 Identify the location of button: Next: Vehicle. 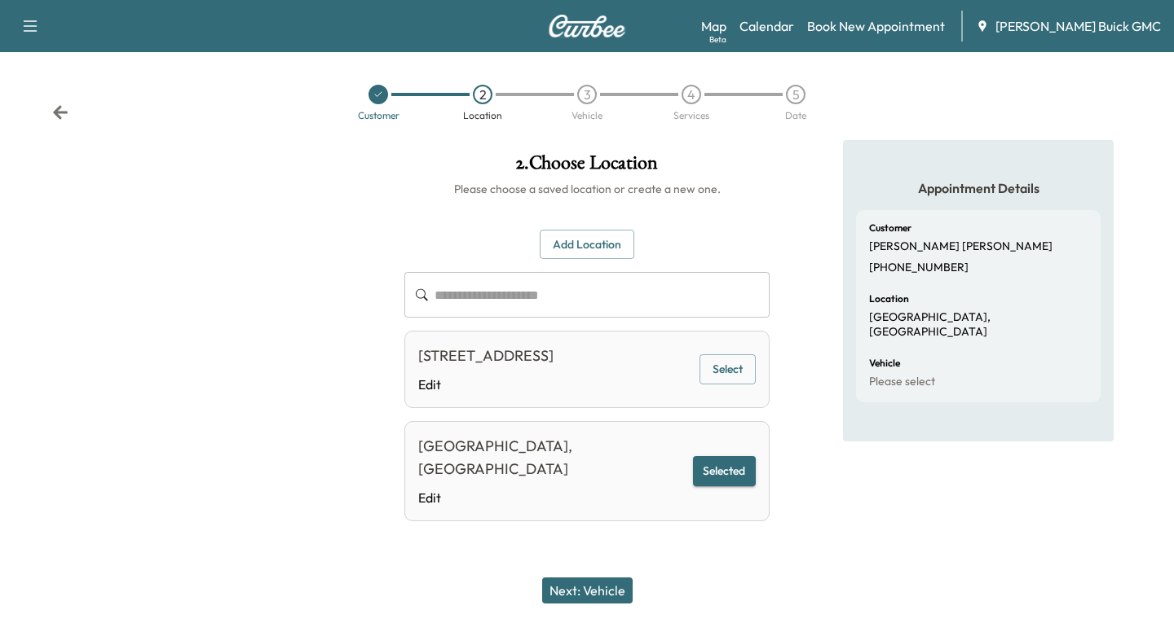
(587, 591).